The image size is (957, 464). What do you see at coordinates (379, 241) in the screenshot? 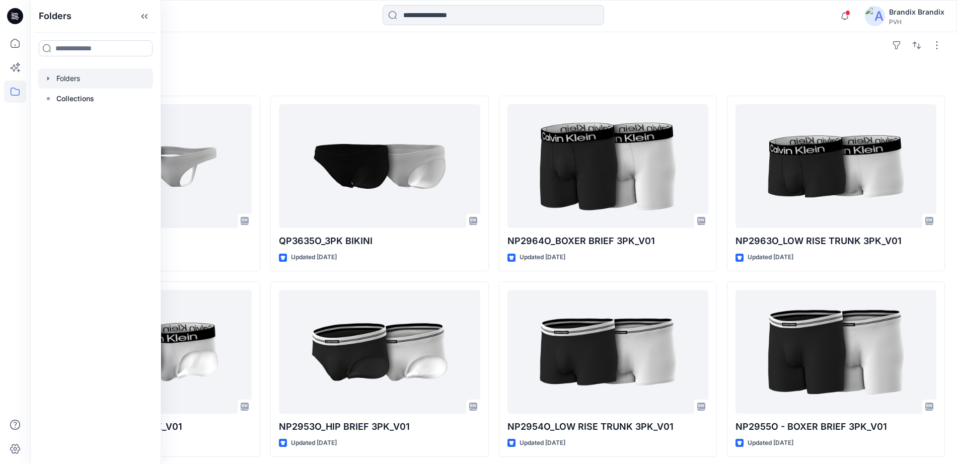
I see `p: QP3635O_3PK BIKINI` at bounding box center [379, 241].